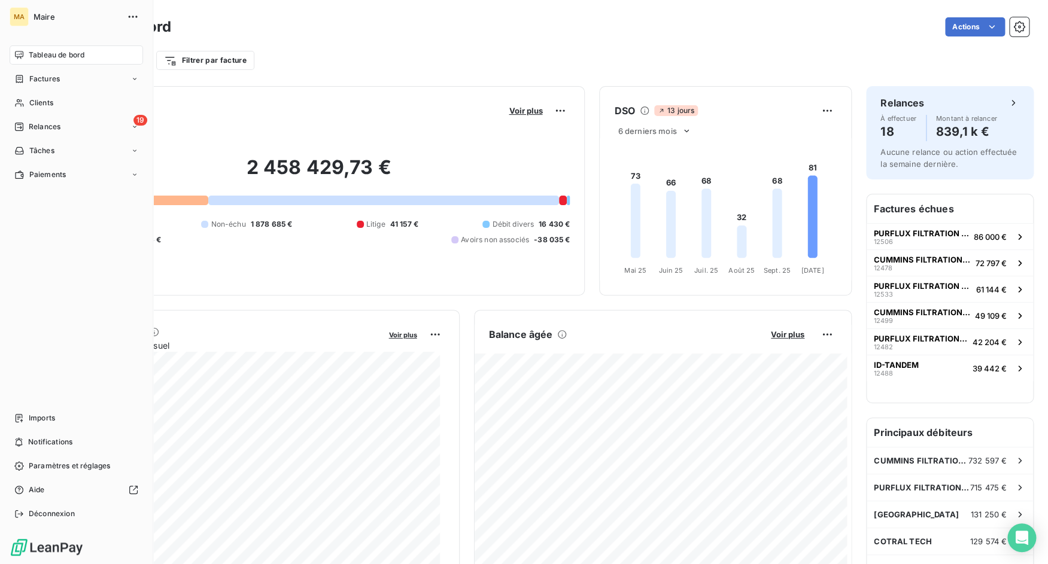 The width and height of the screenshot is (1048, 564). Describe the element at coordinates (69, 466) in the screenshot. I see `span: Paramètres et réglages` at that location.